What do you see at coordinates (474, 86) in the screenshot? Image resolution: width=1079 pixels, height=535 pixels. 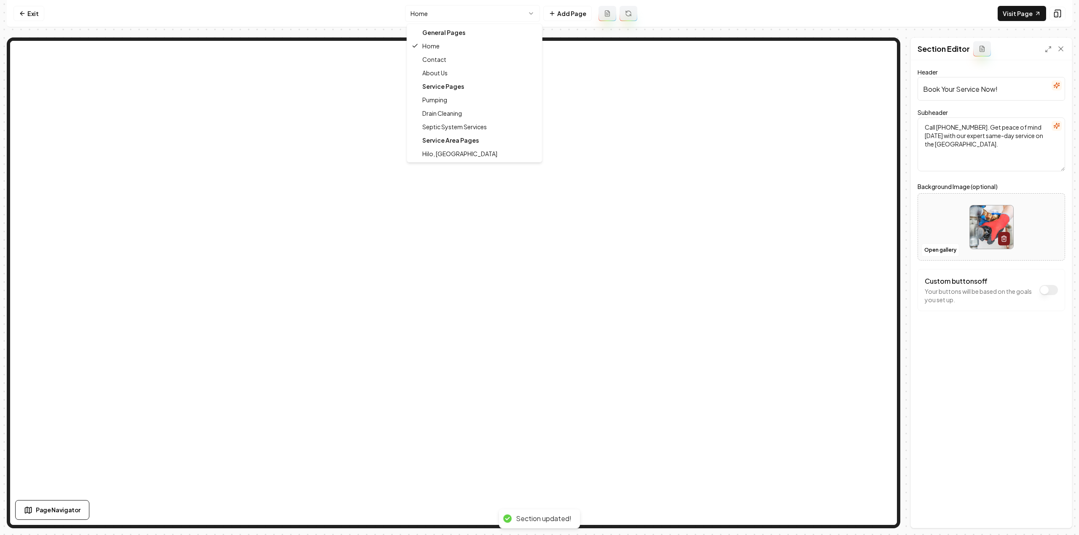 I see `div: Service Pages` at bounding box center [474, 86].